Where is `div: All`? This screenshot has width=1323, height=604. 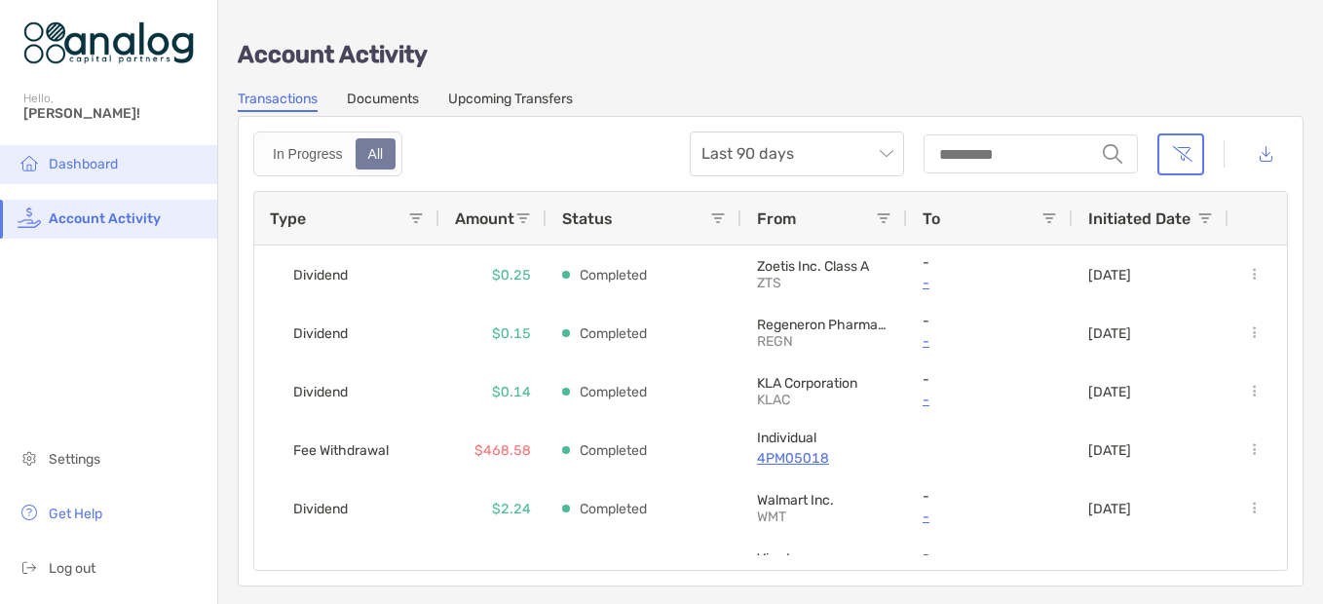
div: All is located at coordinates (376, 154).